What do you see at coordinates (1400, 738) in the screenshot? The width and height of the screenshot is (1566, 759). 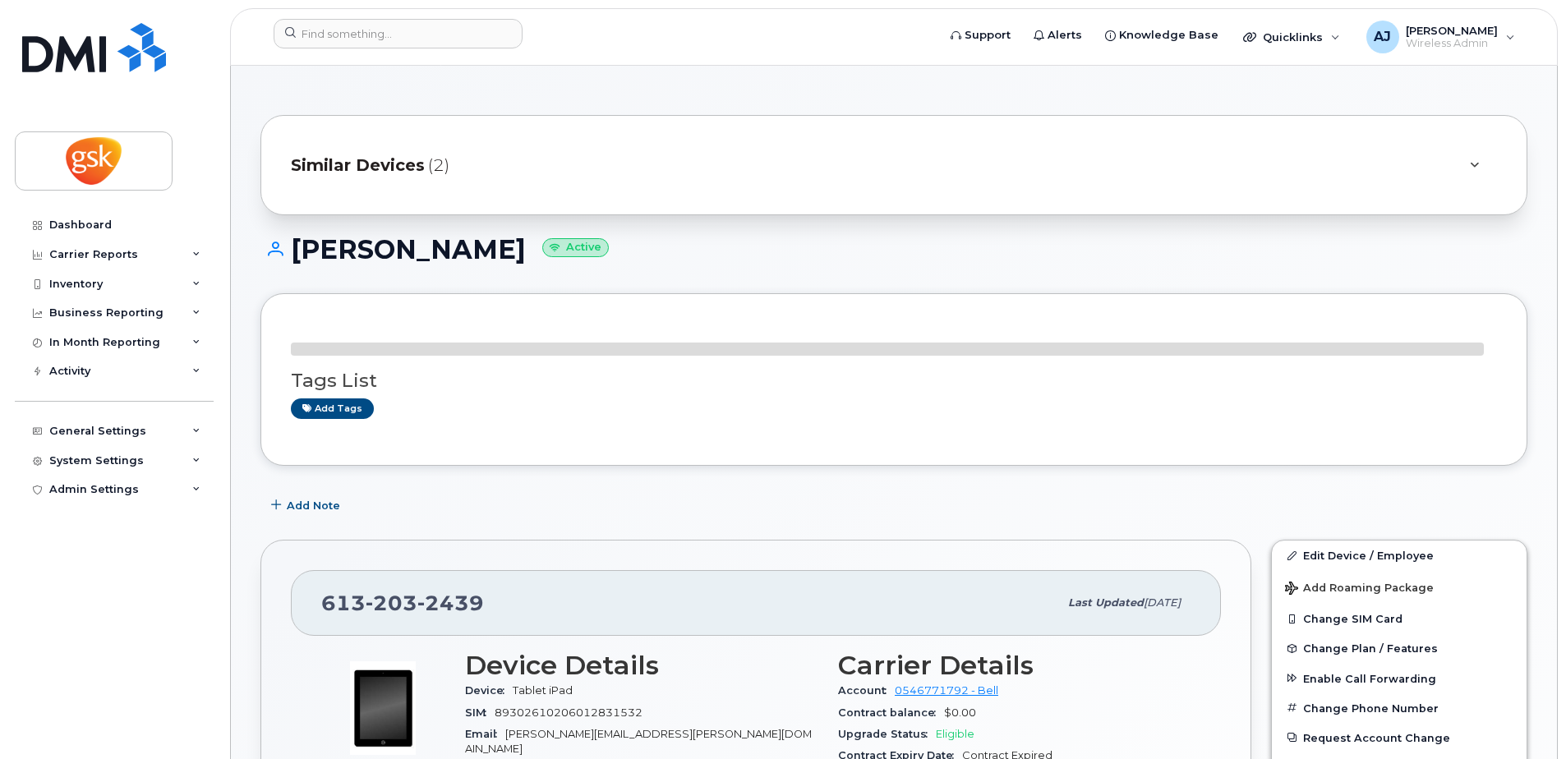 I see `button: Request Account Change` at bounding box center [1400, 738].